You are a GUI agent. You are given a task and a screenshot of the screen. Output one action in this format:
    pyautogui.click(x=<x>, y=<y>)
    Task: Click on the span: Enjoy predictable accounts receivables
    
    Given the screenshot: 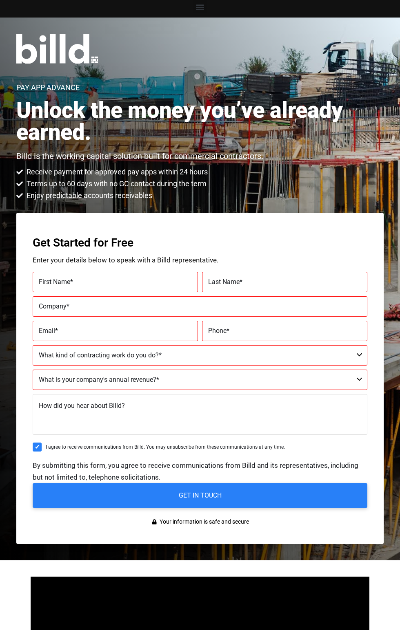 What is the action you would take?
    pyautogui.click(x=88, y=196)
    